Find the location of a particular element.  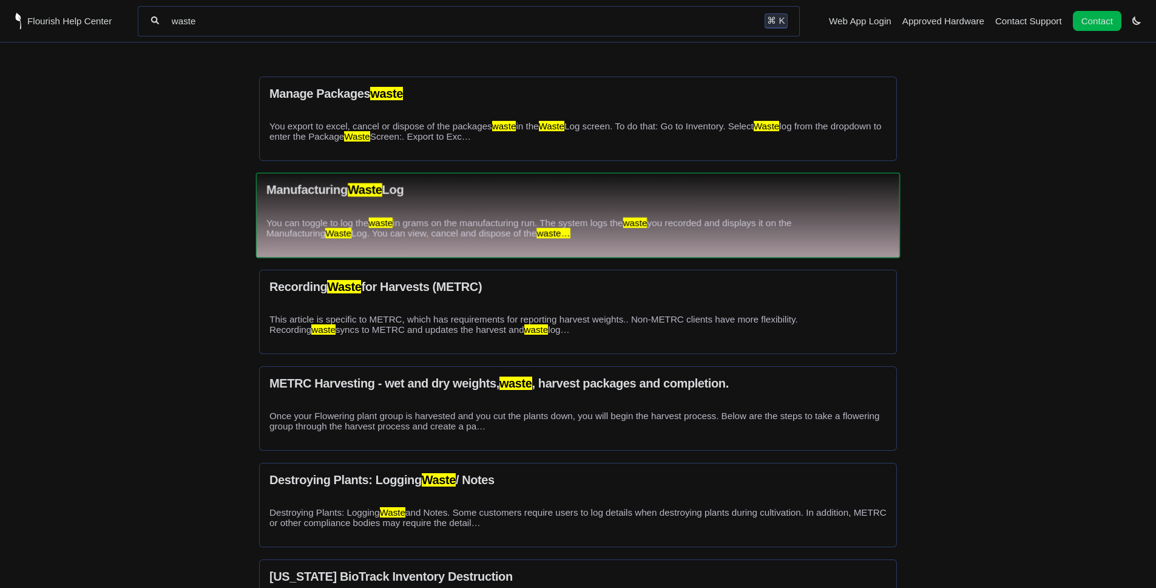

a: Web App Login navigation item is located at coordinates (860, 21).